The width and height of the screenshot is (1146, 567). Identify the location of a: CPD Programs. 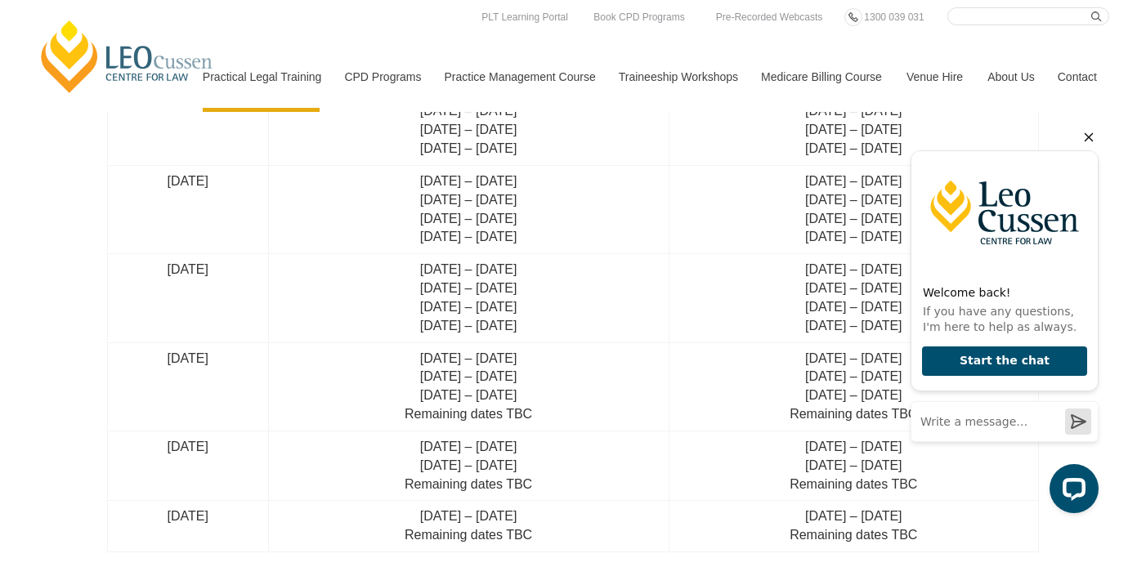
(382, 77).